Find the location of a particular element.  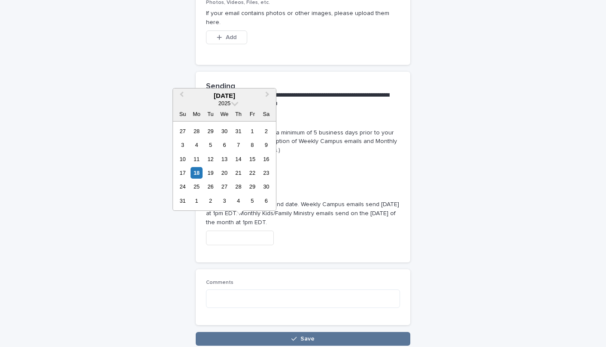

p: Your due date should be a minimum of 5 business days prior to your send date. (With the exception... is located at coordinates (303, 142).